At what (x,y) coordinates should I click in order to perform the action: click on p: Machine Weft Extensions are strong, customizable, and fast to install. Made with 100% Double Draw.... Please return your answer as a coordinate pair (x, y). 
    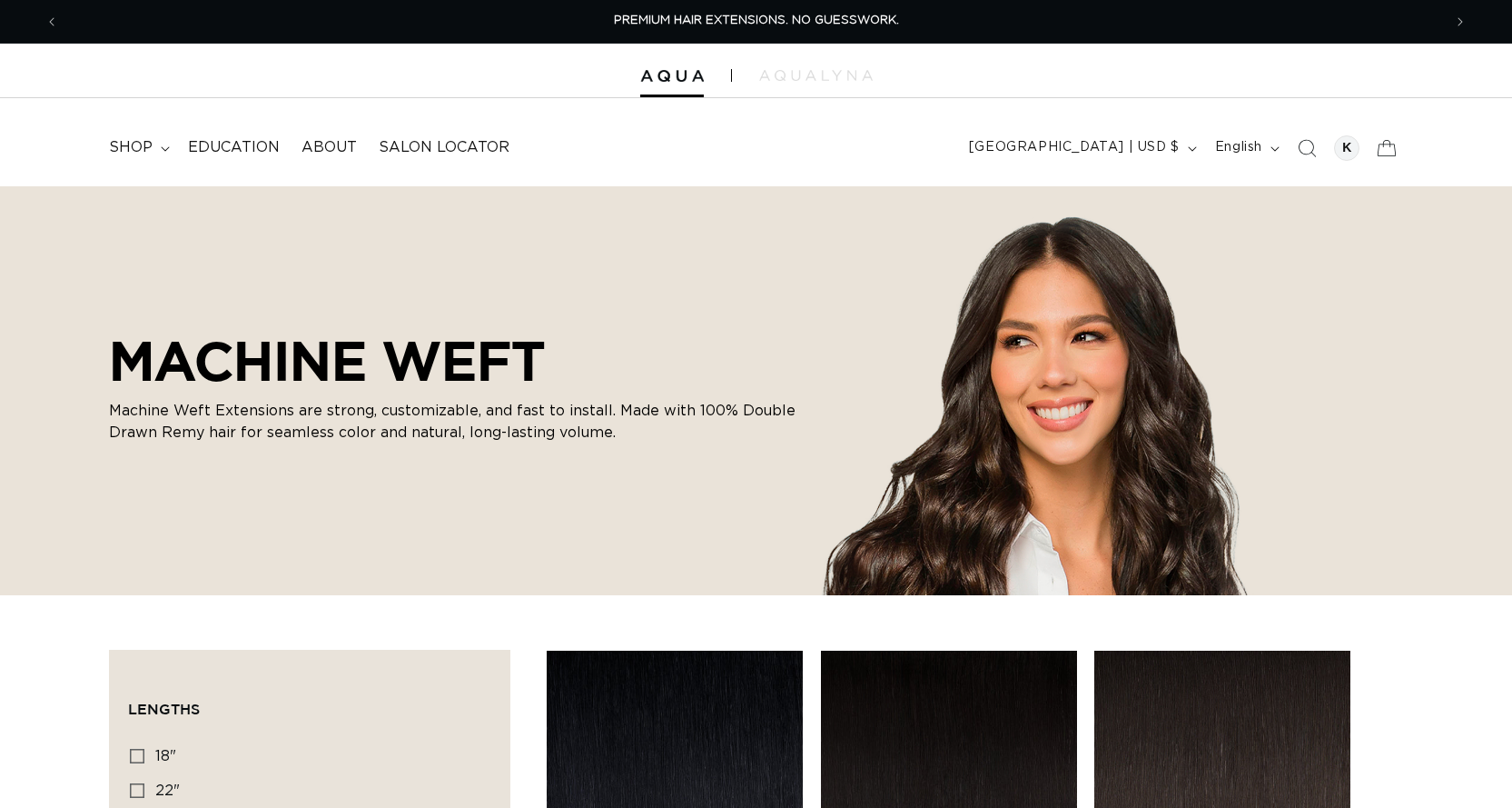
    Looking at the image, I should click on (454, 422).